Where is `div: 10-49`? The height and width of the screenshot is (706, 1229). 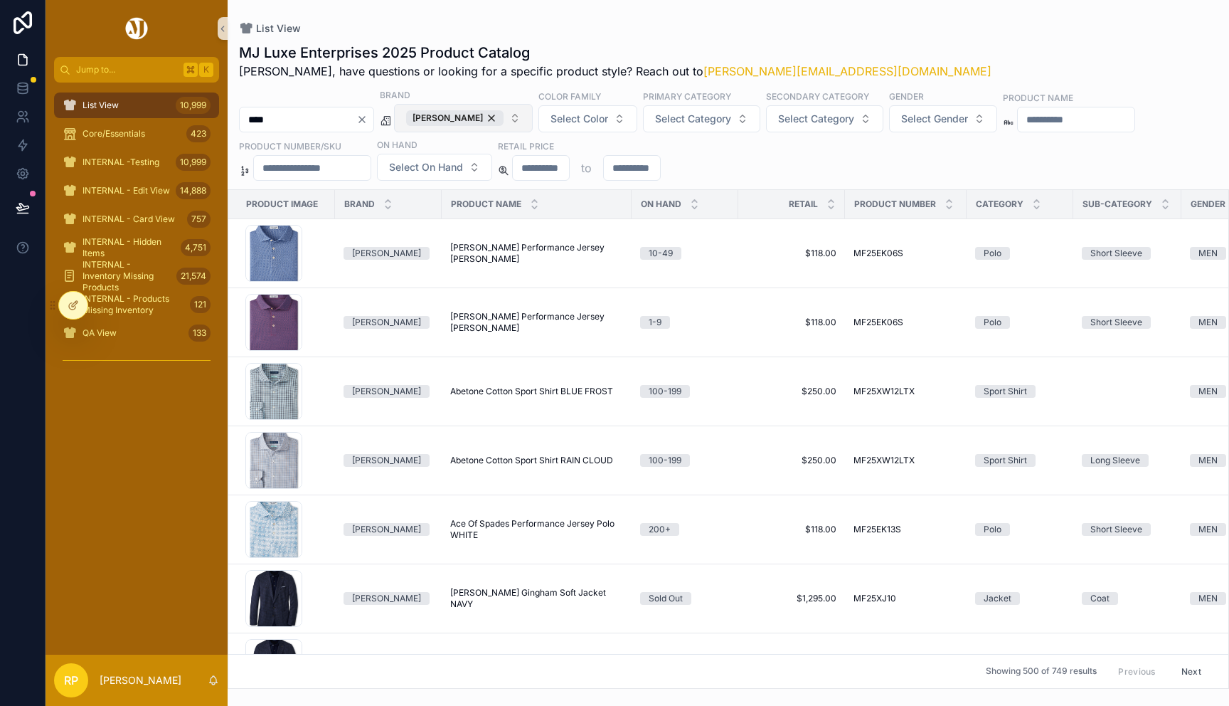 div: 10-49 is located at coordinates (661, 253).